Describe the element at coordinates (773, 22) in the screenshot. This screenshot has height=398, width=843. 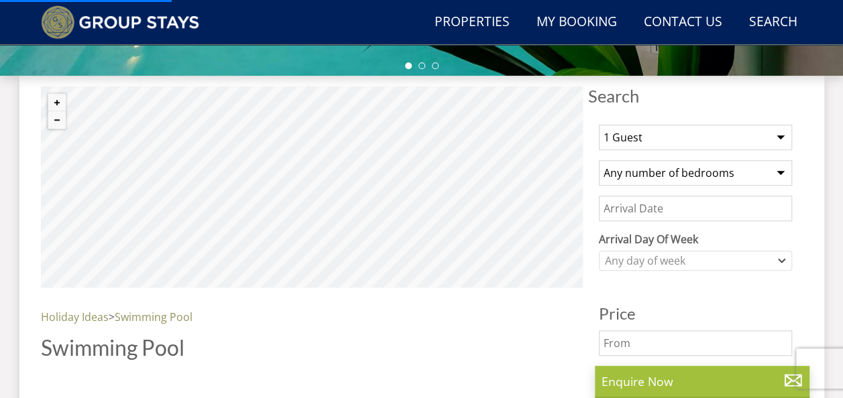
I see `a: Search` at that location.